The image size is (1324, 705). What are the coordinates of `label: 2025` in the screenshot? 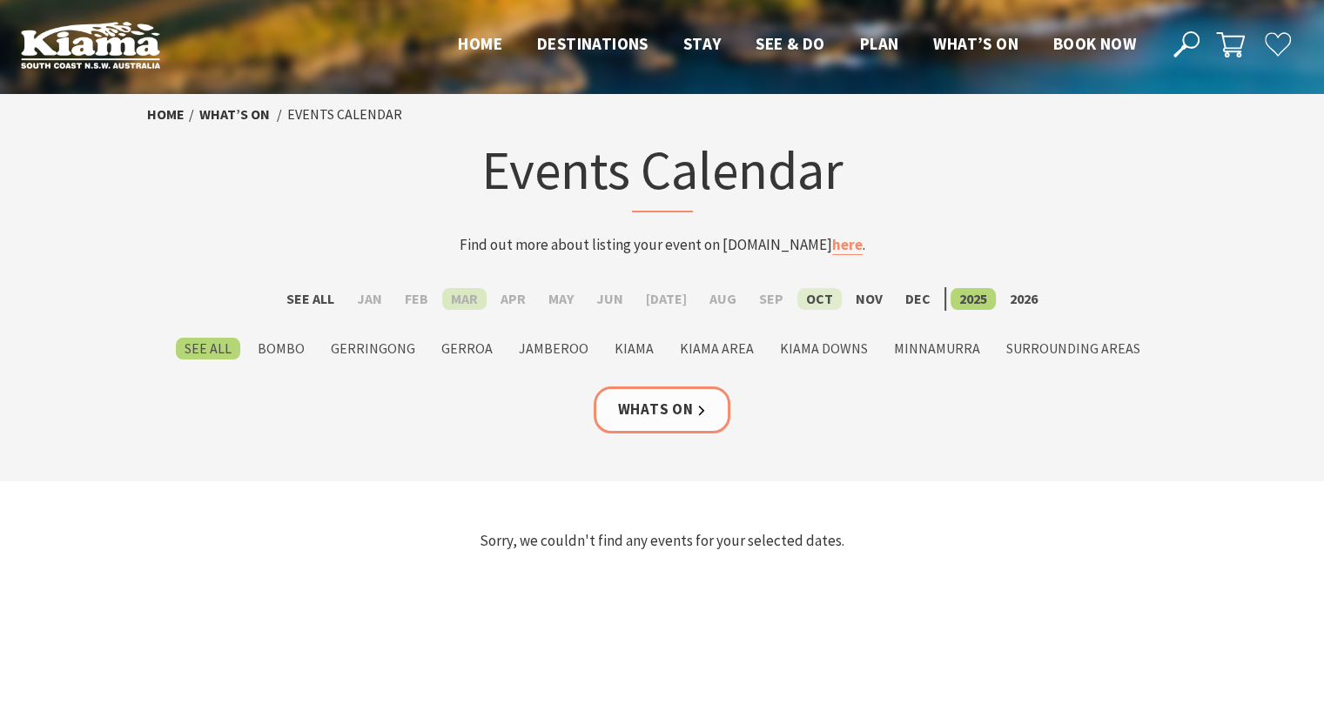 It's located at (973, 299).